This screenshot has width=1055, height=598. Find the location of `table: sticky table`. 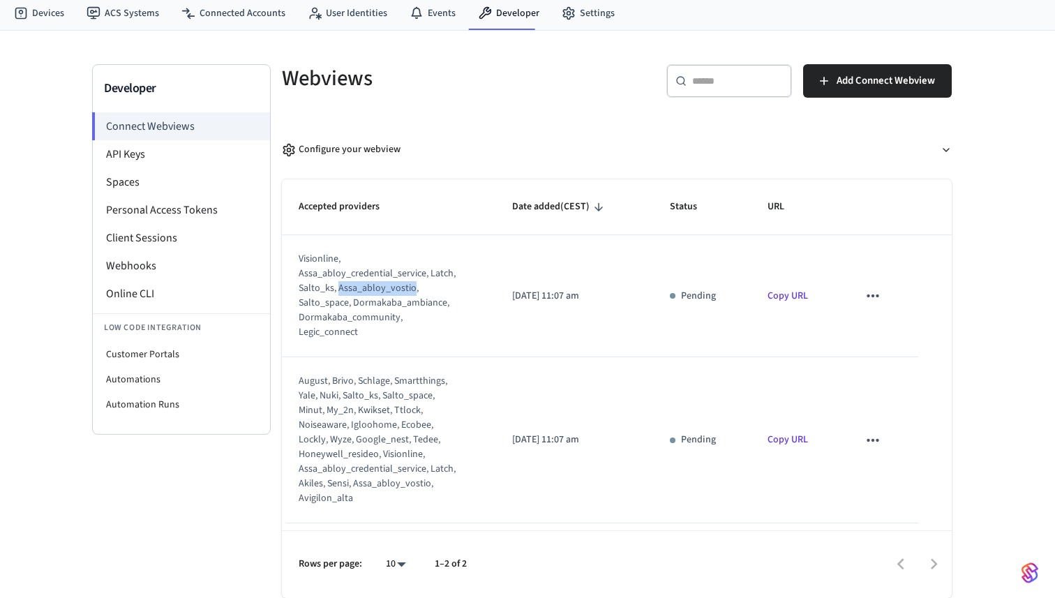

table: sticky table is located at coordinates (617, 351).